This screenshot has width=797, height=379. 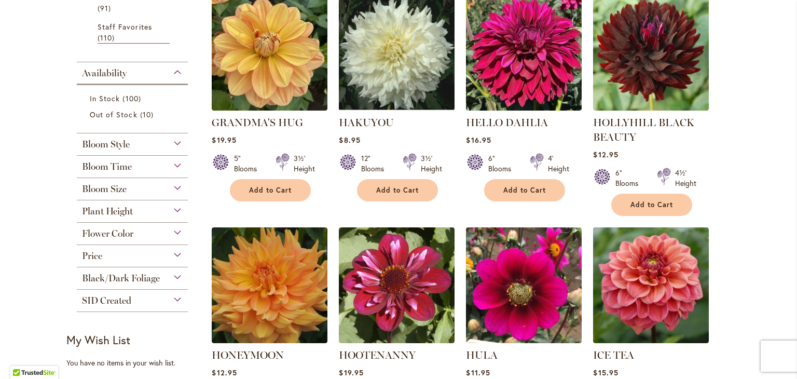 I want to click on a: Honeymoon, so click(x=269, y=340).